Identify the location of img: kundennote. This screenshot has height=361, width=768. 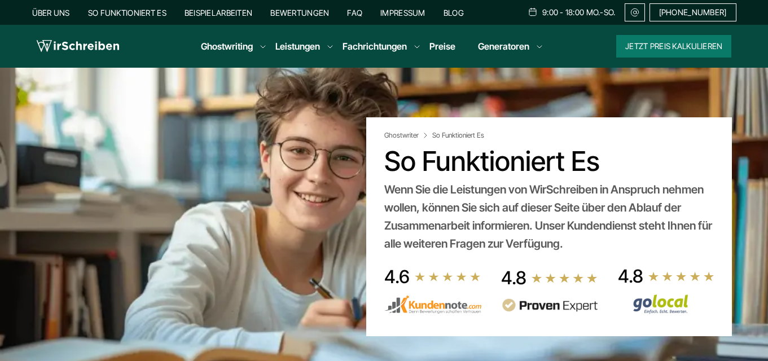
(433, 305).